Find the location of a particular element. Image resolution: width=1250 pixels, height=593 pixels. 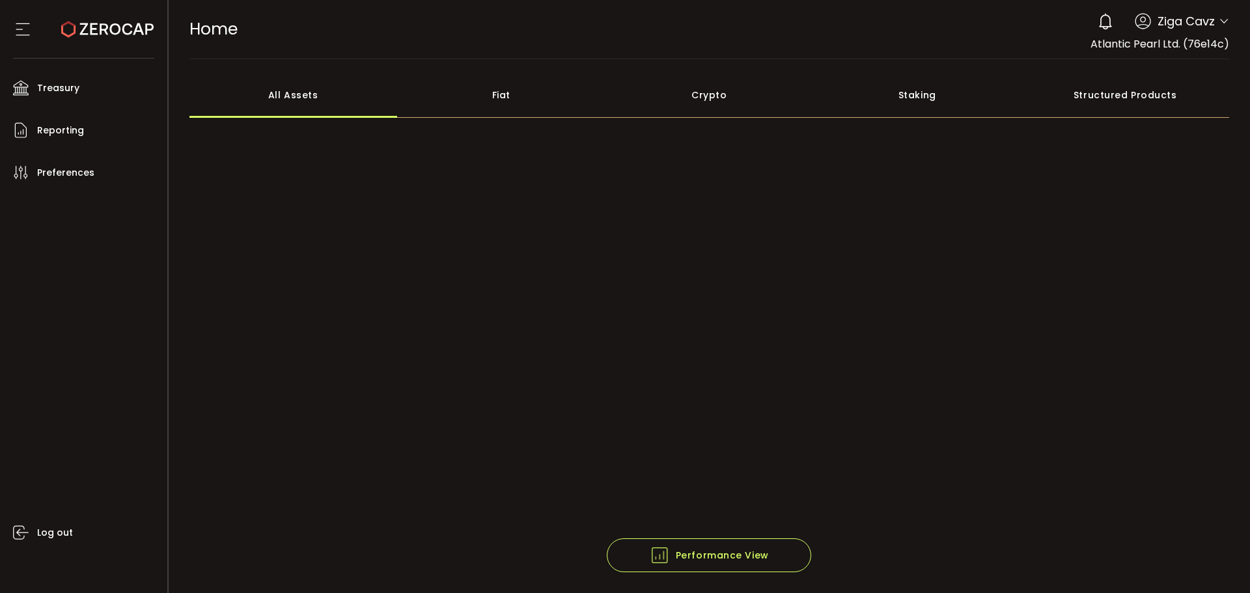

span: Reporting is located at coordinates (61, 130).